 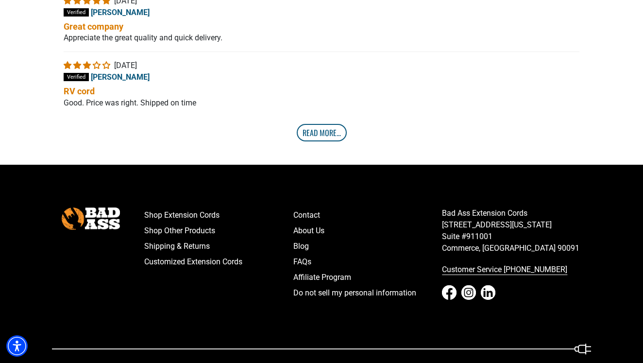 I want to click on a: About Us, so click(x=368, y=231).